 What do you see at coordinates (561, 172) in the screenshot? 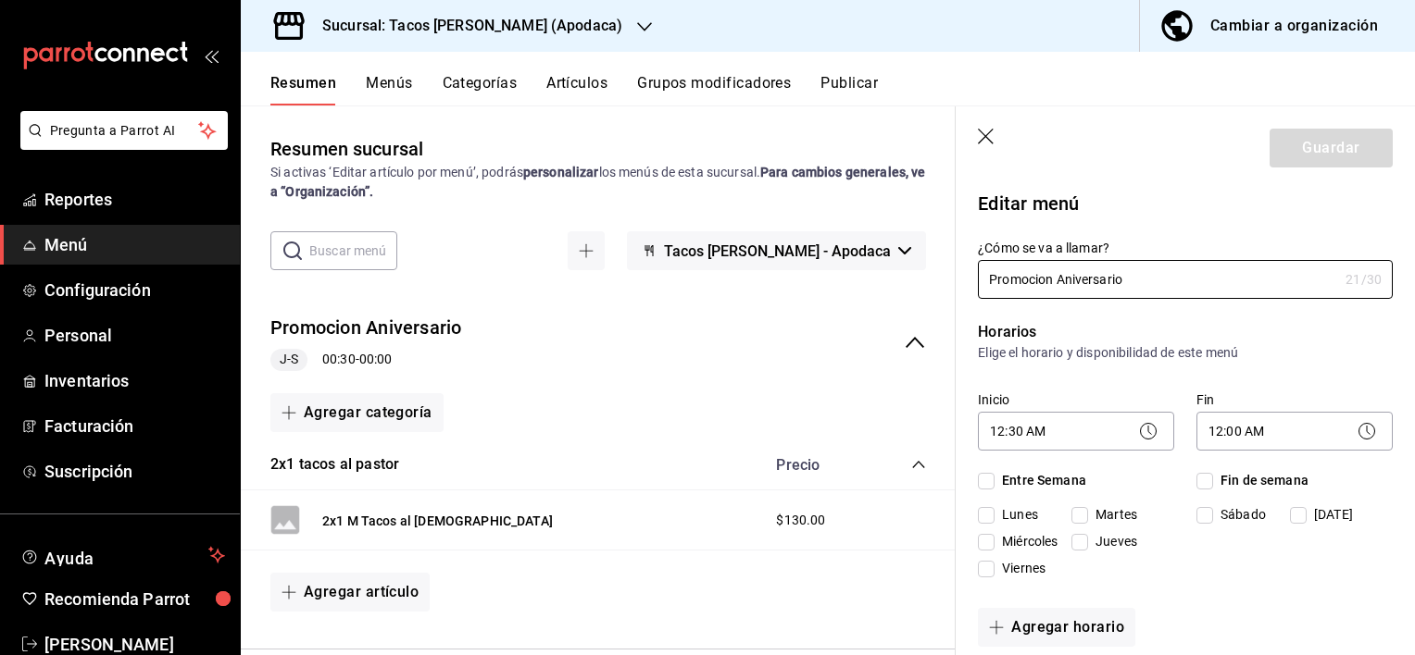
I see `strong: personalizar` at bounding box center [561, 172].